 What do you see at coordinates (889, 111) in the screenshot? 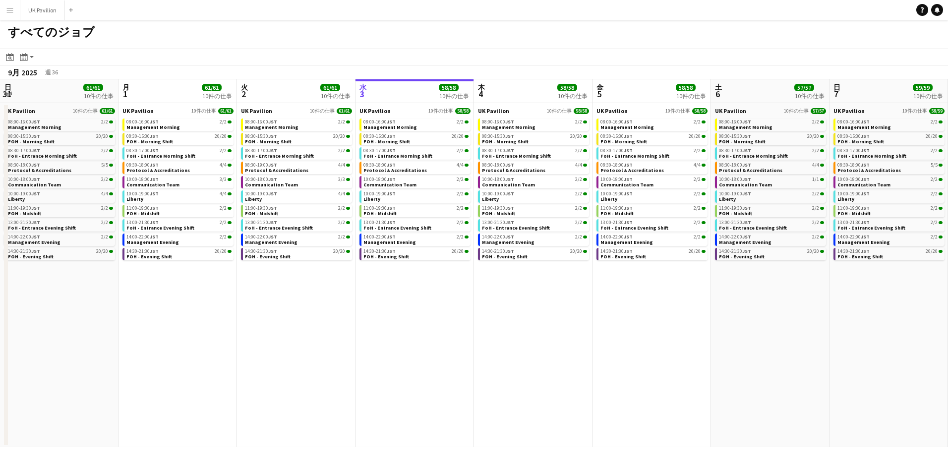
I see `a: UK Pavilion10件の仕事59/59` at bounding box center [889, 111].